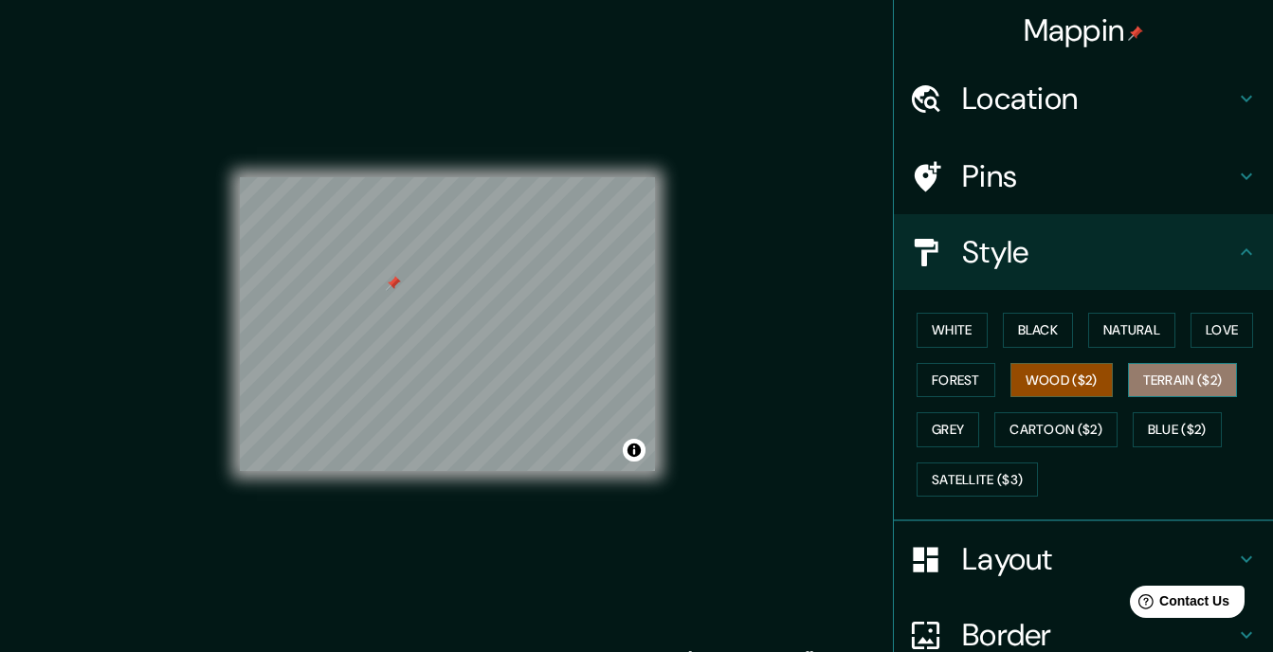  What do you see at coordinates (1083, 559) in the screenshot?
I see `div: Layout` at bounding box center [1083, 559].